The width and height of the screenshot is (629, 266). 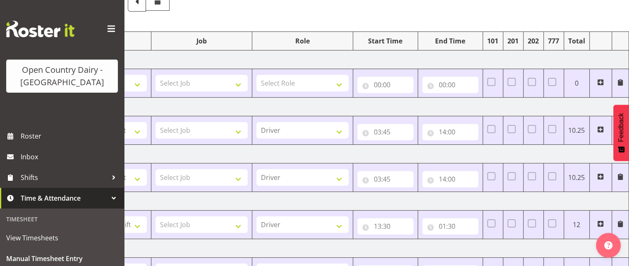 I want to click on a: View Timesheets, so click(x=62, y=238).